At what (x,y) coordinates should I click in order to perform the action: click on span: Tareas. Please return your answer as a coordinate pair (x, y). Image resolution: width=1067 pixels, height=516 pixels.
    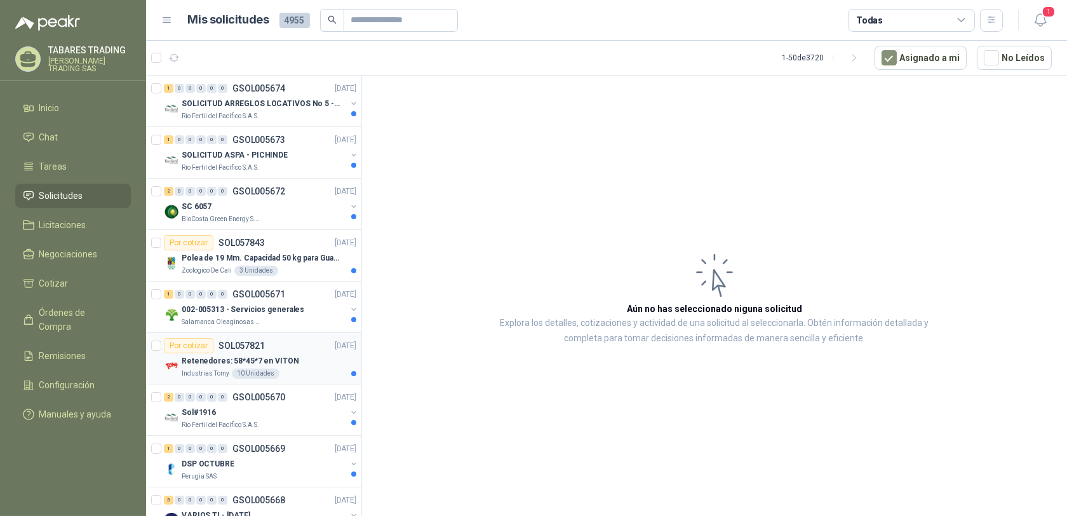
    Looking at the image, I should click on (53, 166).